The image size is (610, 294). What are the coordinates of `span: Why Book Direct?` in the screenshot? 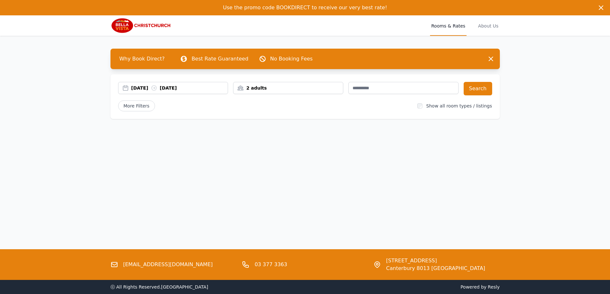 It's located at (142, 59).